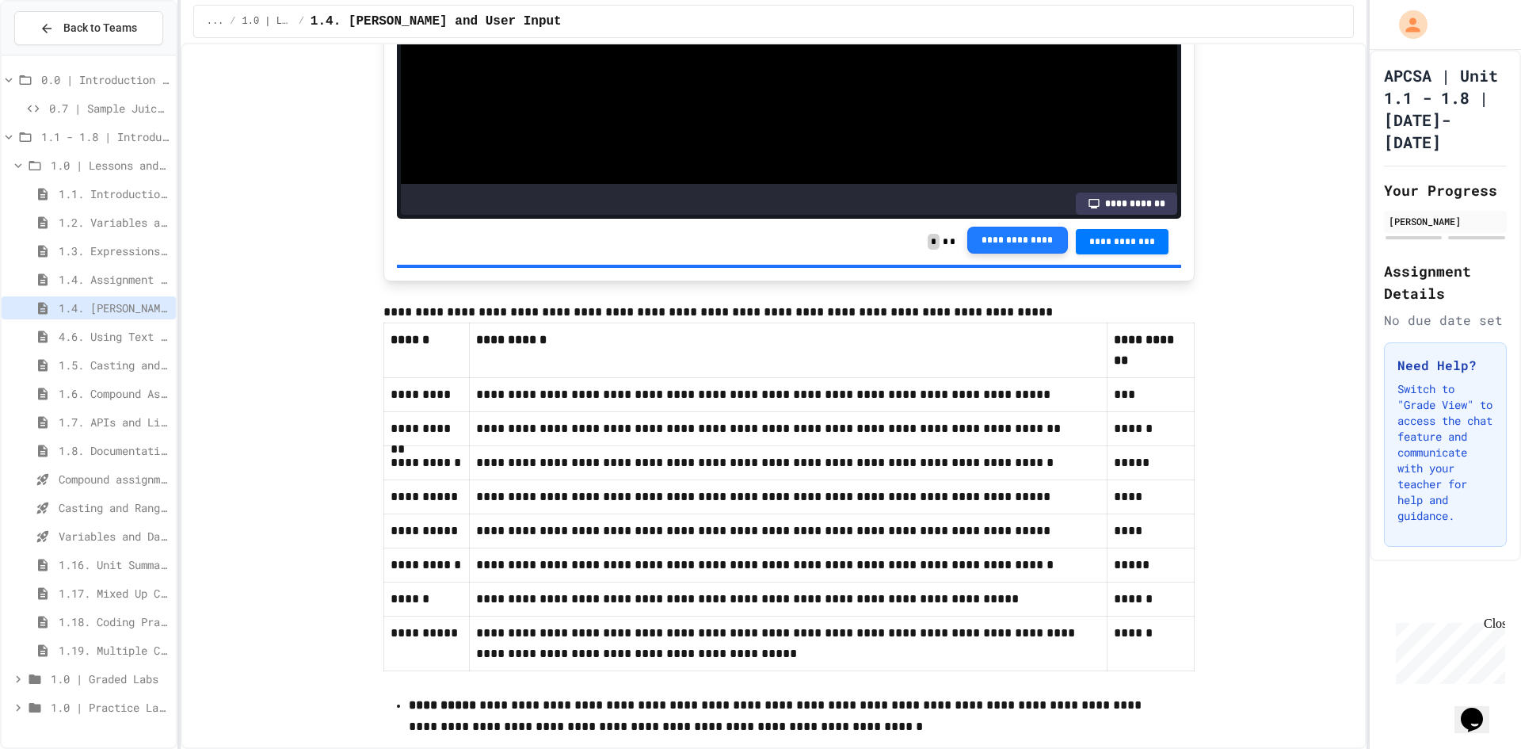  I want to click on span: Compound assignment operators - Quiz, so click(114, 479).